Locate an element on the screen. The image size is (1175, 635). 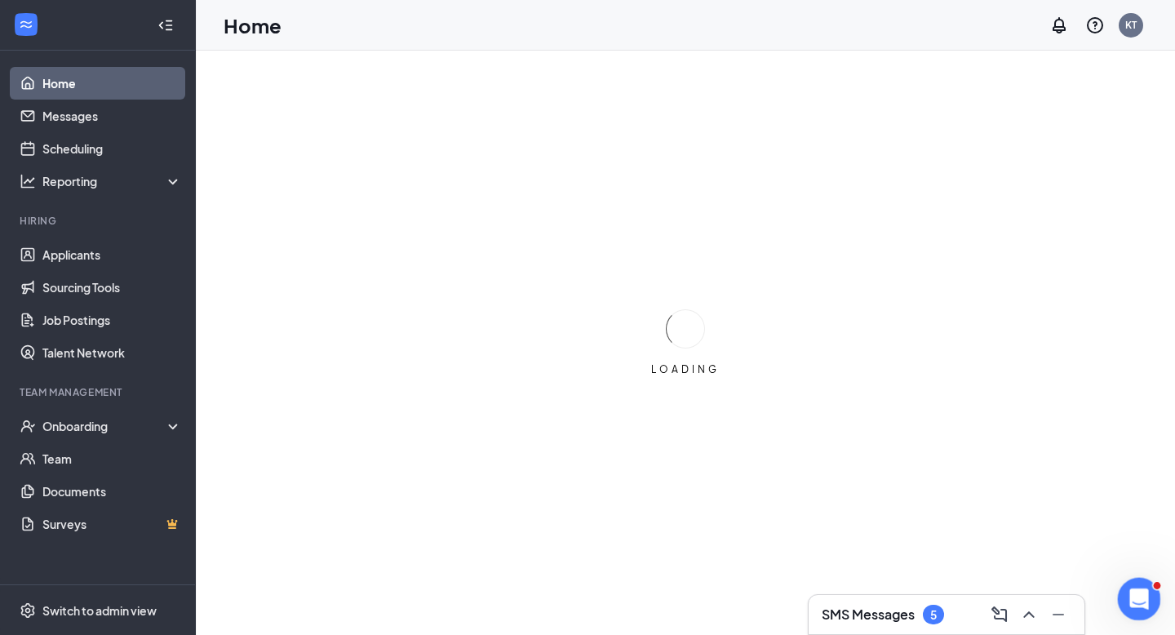
div: Switch to admin view is located at coordinates (100, 610).